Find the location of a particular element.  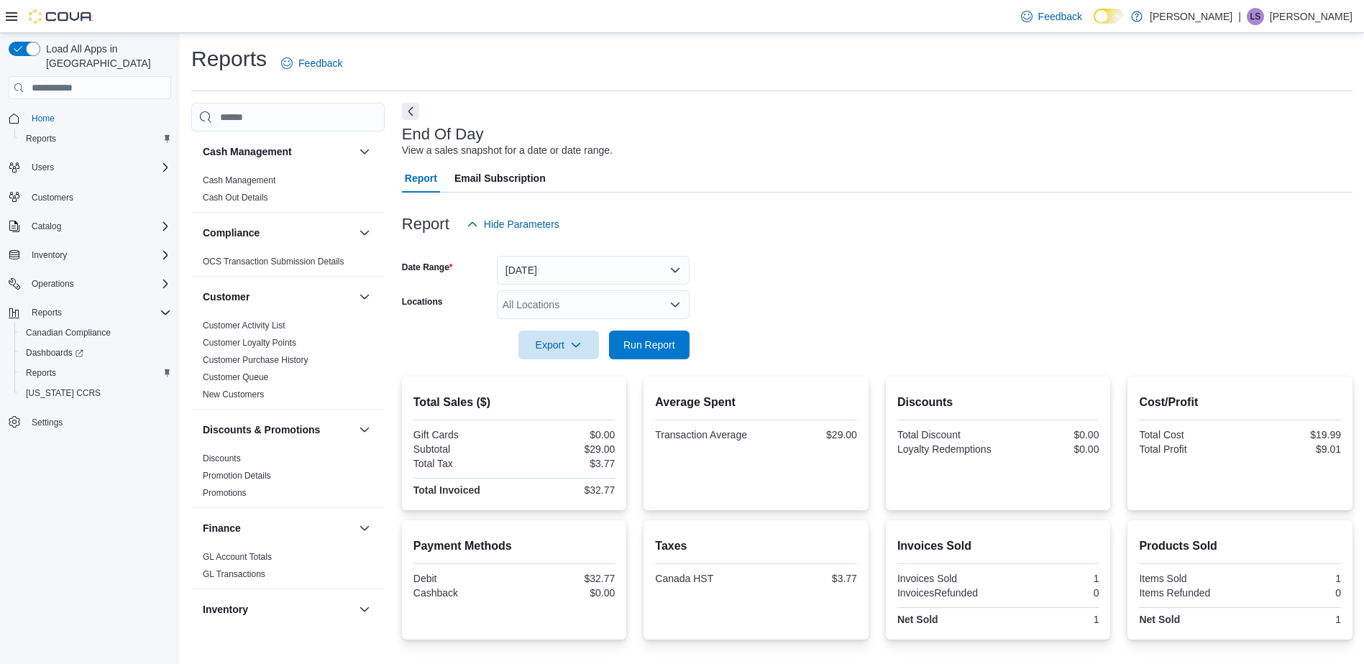

a: Promotion Details is located at coordinates (237, 476).